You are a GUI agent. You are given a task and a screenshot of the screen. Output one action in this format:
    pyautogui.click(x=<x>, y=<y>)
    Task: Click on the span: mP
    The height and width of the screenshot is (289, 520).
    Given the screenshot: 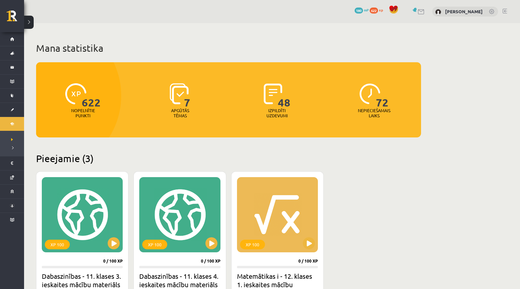 What is the action you would take?
    pyautogui.click(x=367, y=10)
    